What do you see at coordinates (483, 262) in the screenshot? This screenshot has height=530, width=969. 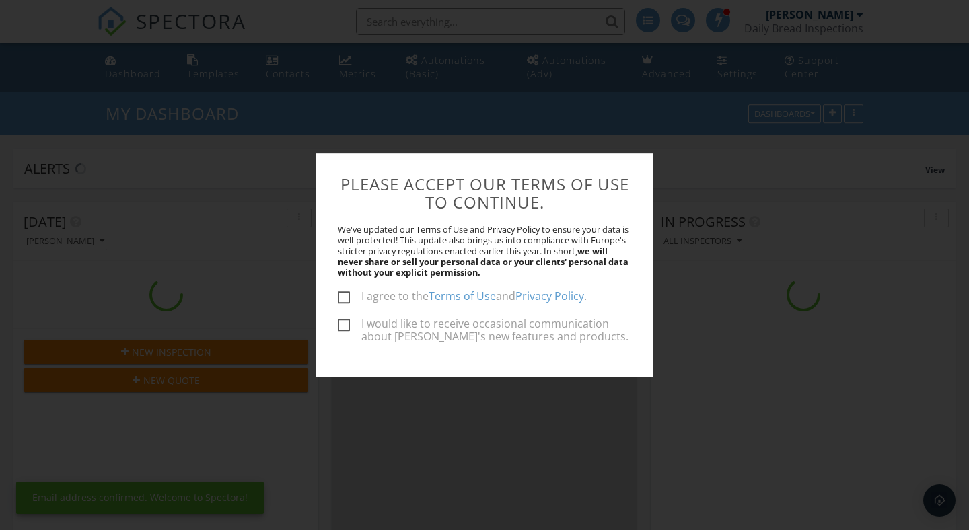 I see `strong: we will never share or sell your personal data or your clients' personal data without your explic...` at bounding box center [483, 262].